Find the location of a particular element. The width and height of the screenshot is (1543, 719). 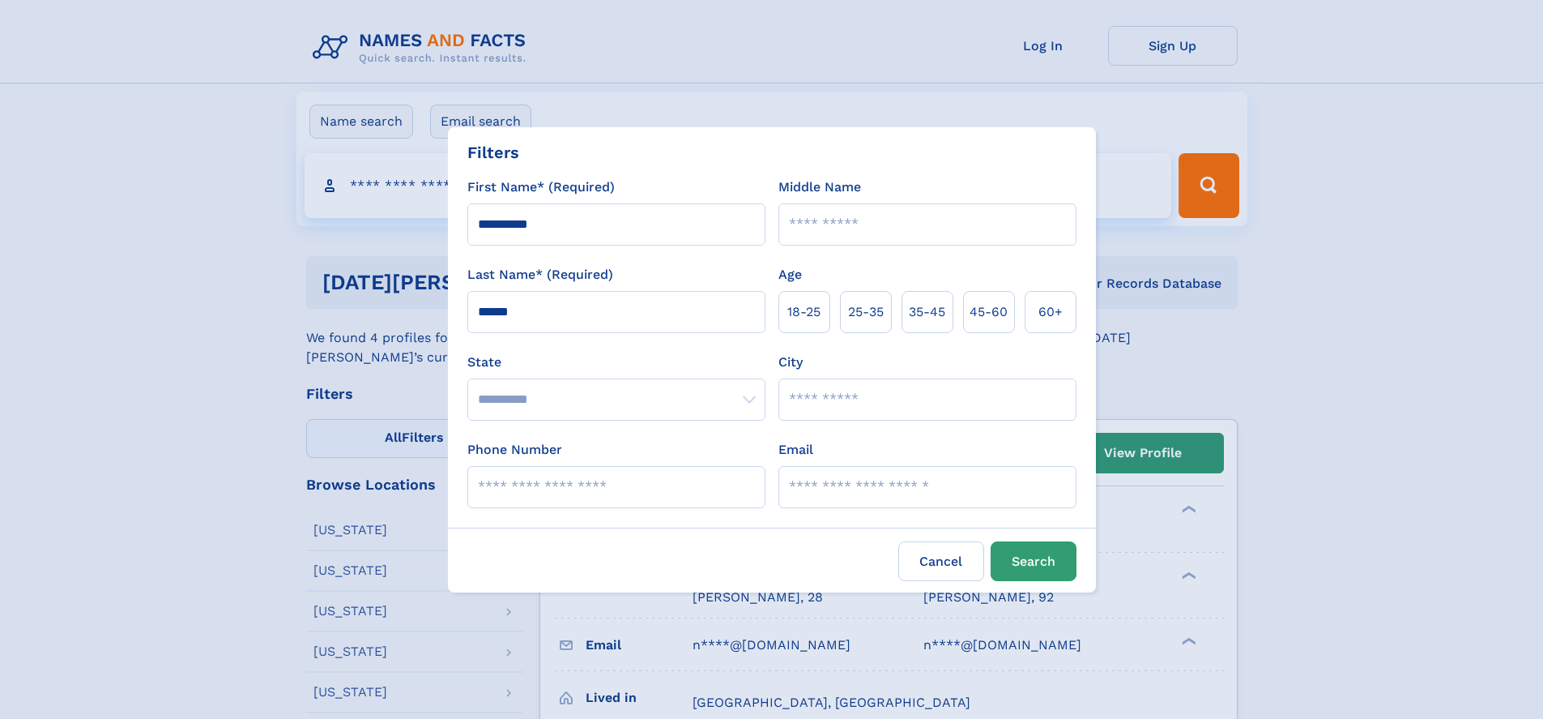

button: Search is located at coordinates (1034, 561).